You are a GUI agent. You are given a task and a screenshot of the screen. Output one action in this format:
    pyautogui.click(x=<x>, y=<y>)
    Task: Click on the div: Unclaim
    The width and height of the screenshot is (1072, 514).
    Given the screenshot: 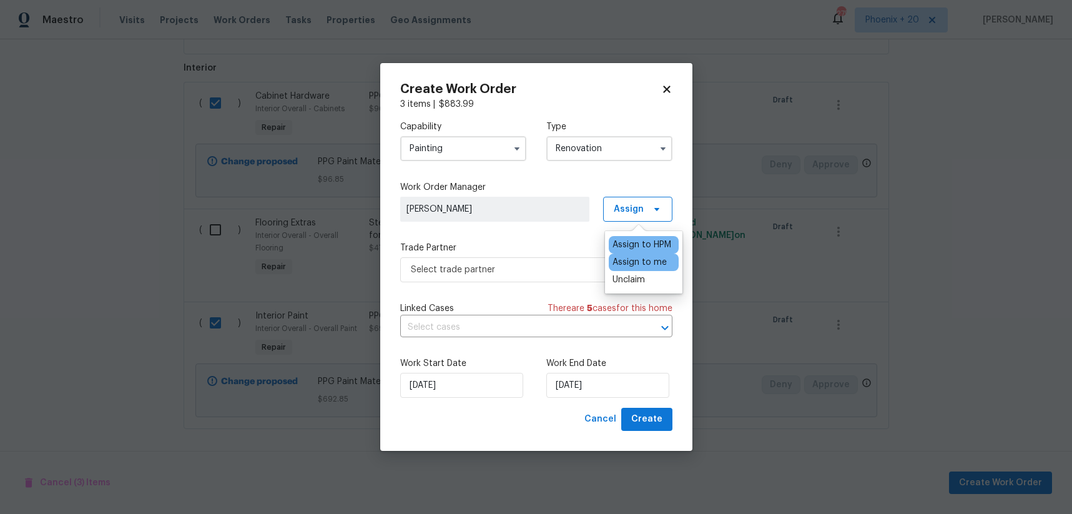 What is the action you would take?
    pyautogui.click(x=629, y=280)
    